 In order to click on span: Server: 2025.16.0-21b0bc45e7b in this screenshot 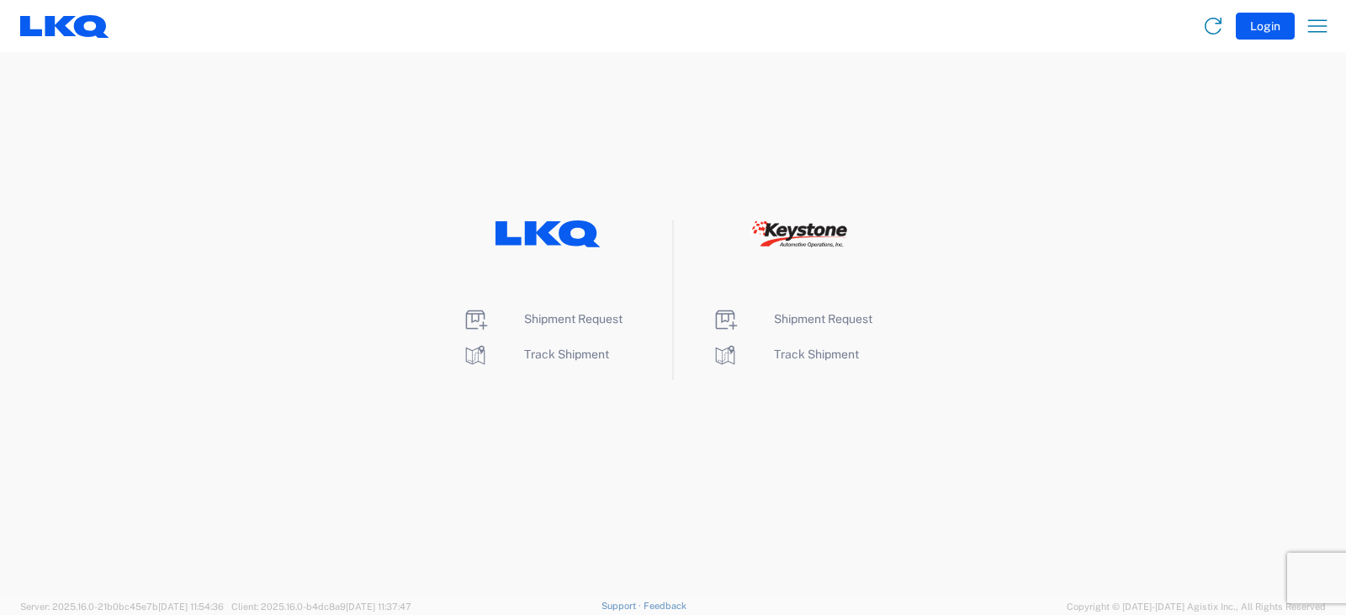, I will do `click(122, 606)`.